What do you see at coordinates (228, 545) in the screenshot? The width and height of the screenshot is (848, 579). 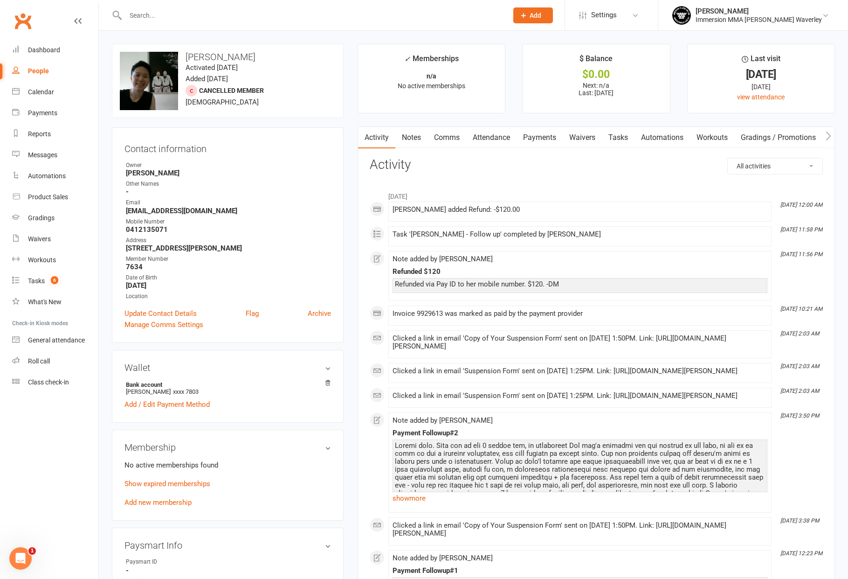 I see `h3: Paysmart Info` at bounding box center [228, 545].